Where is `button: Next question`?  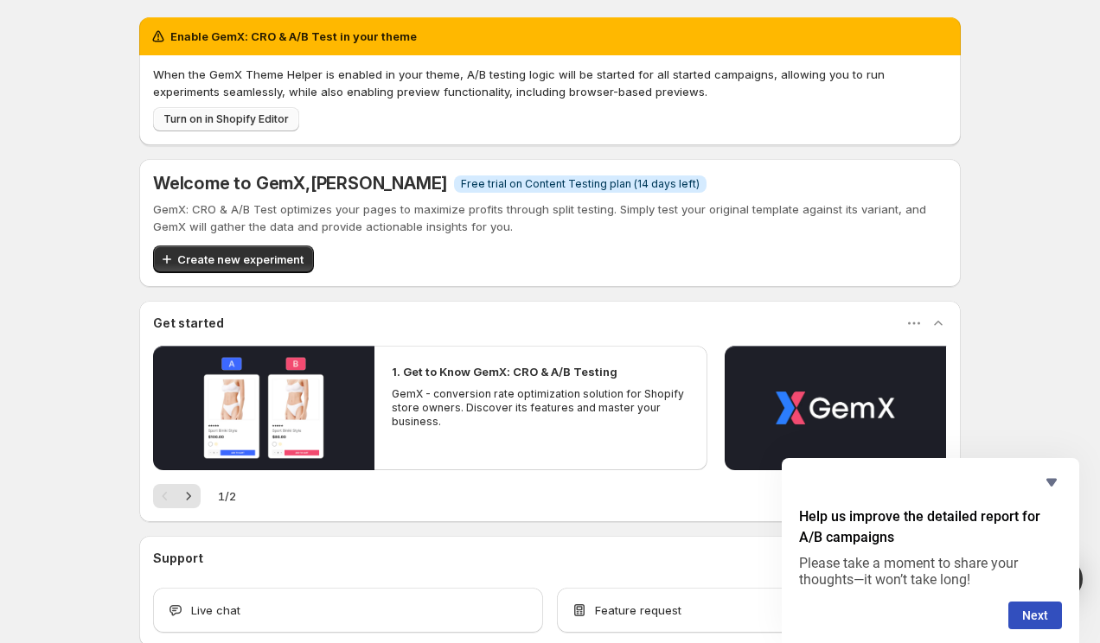 button: Next question is located at coordinates (1035, 616).